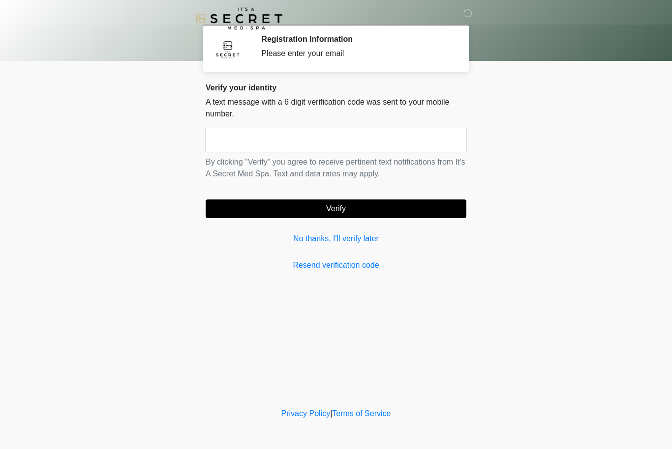 This screenshot has height=449, width=672. I want to click on img: It's A Secret Med Spa Logo, so click(239, 18).